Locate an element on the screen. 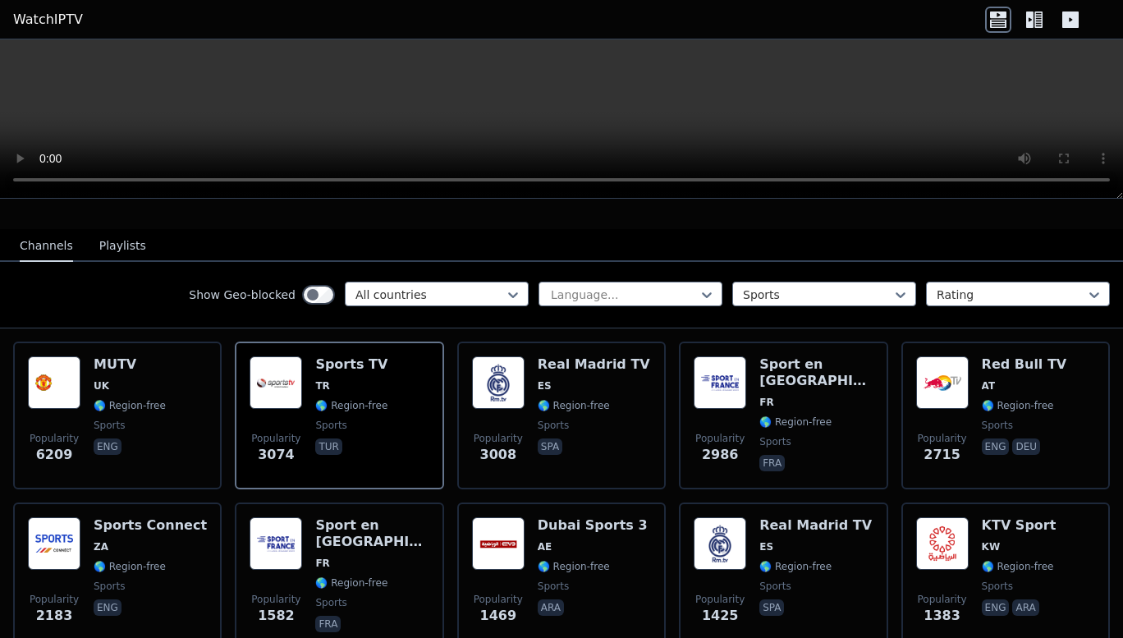 The image size is (1123, 638). span: AE is located at coordinates (544, 547).